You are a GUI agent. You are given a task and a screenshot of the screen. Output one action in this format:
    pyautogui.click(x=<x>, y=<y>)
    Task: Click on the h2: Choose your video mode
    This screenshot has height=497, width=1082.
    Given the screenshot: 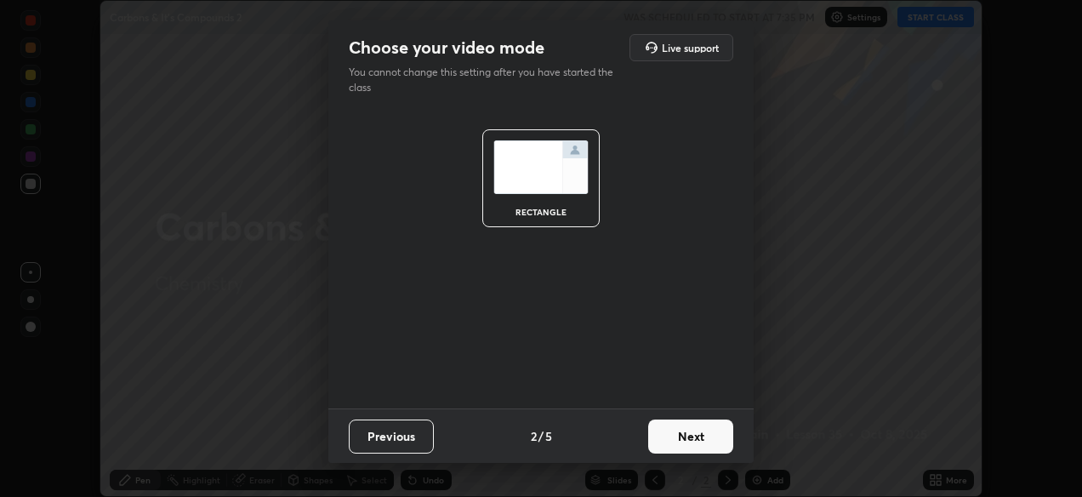 What is the action you would take?
    pyautogui.click(x=447, y=48)
    